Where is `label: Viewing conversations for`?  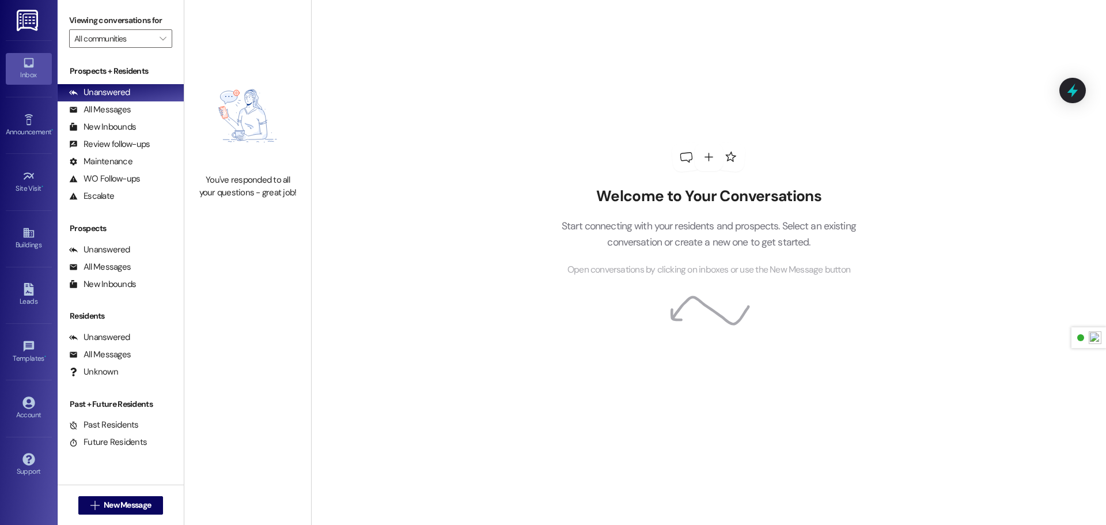 label: Viewing conversations for is located at coordinates (120, 20).